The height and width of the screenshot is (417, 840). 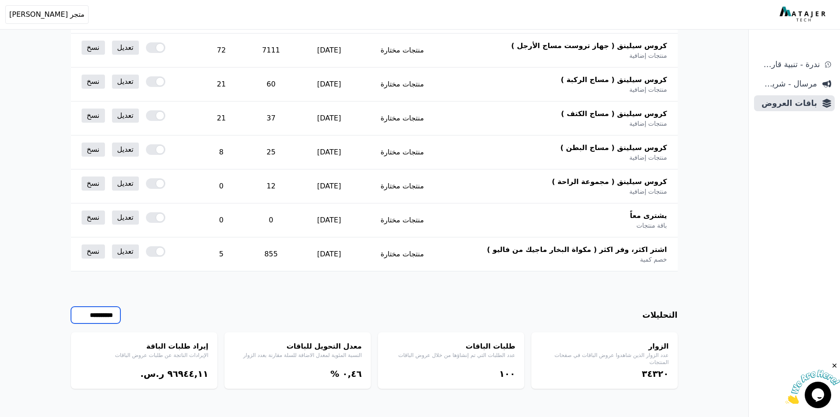 I want to click on td: 12, so click(x=271, y=186).